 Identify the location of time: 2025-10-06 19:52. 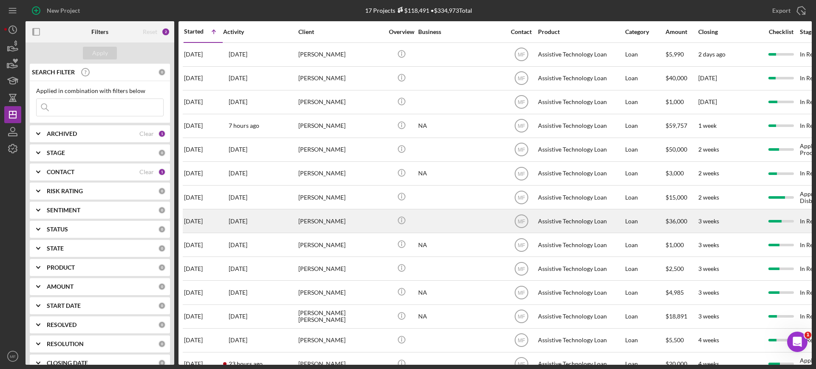
(238, 340).